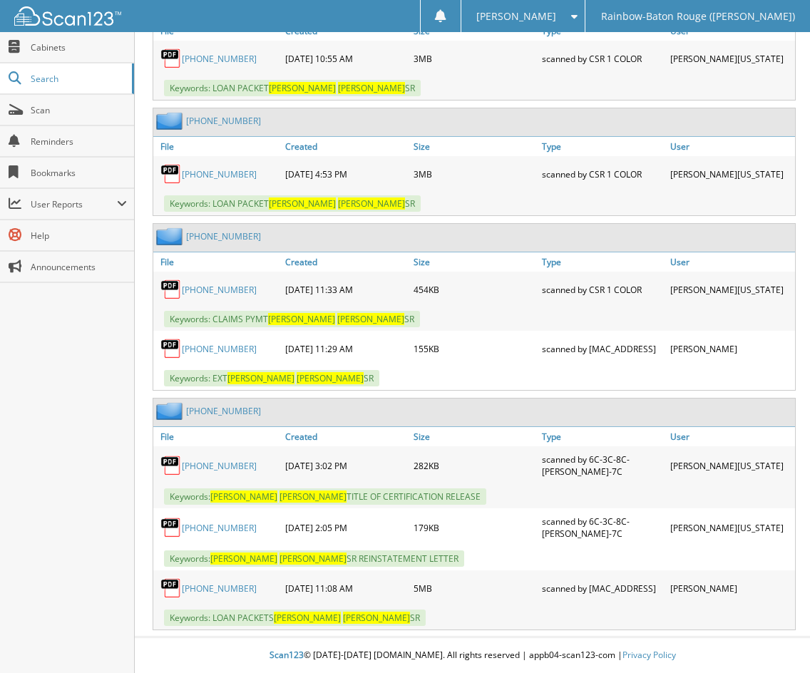 This screenshot has height=673, width=810. What do you see at coordinates (68, 16) in the screenshot?
I see `img: scan123-logo-white.svg` at bounding box center [68, 16].